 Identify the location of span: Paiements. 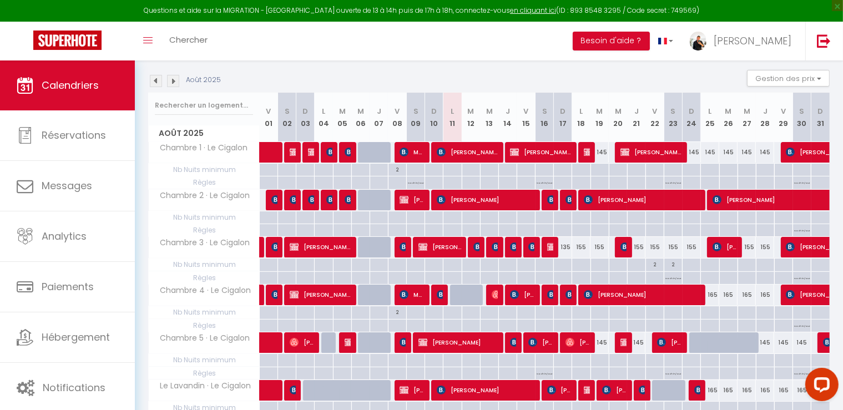
(68, 286).